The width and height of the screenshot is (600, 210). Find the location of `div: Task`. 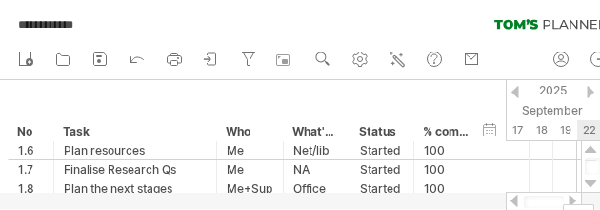

div: Task is located at coordinates (134, 132).